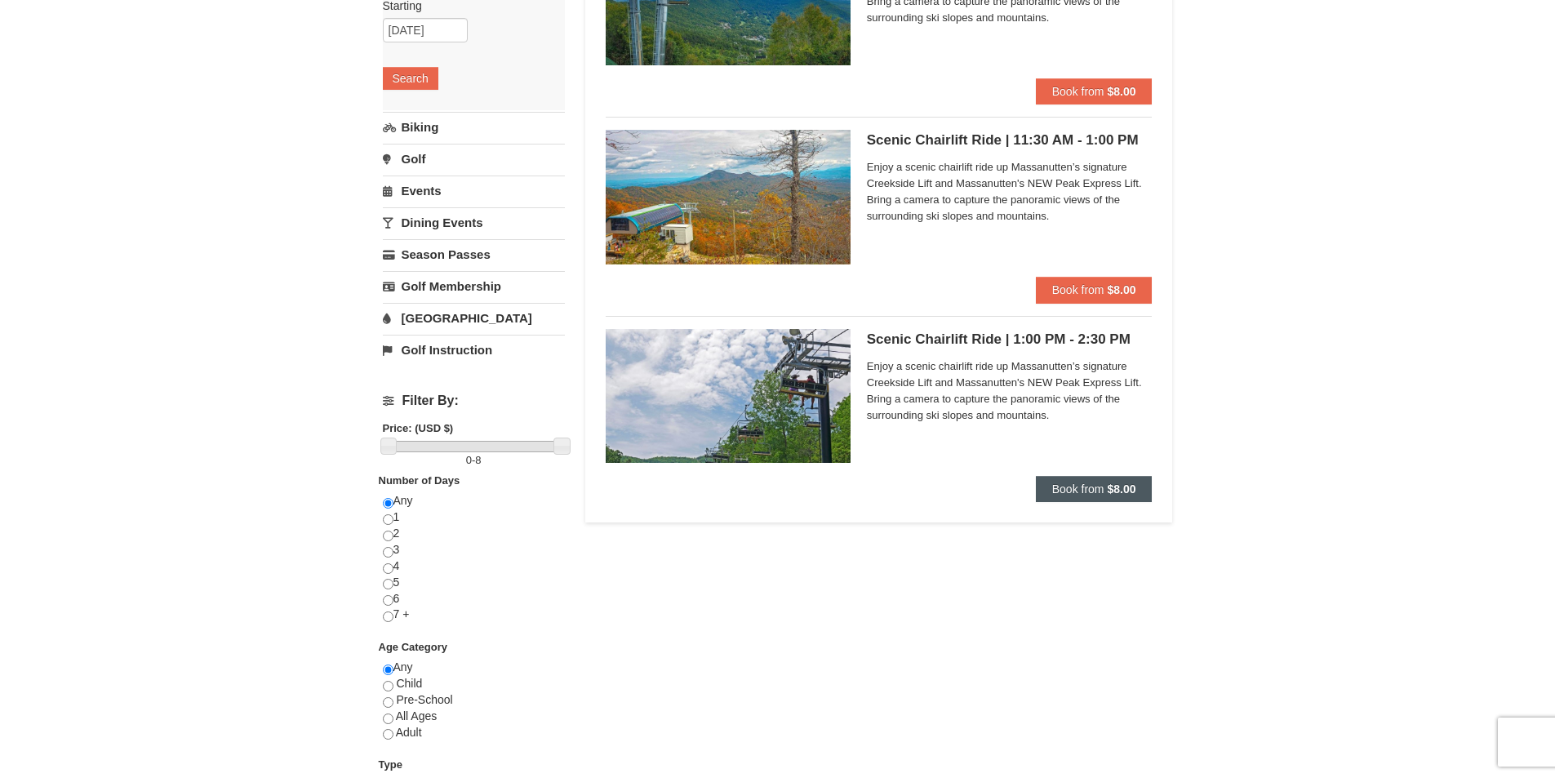 This screenshot has width=1555, height=778. Describe the element at coordinates (390, 764) in the screenshot. I see `strong: Type` at that location.